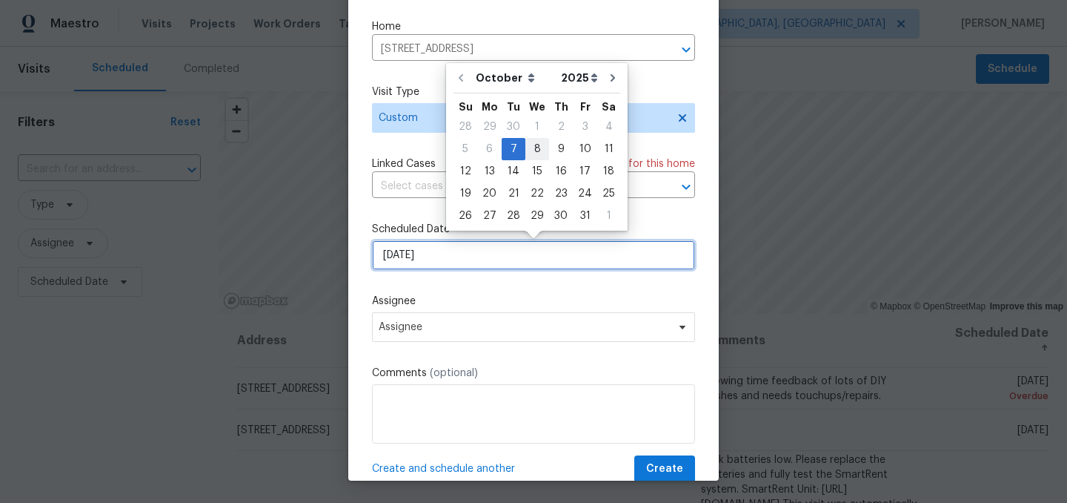  What do you see at coordinates (514, 127) in the screenshot?
I see `div: Tue Sep 30 2025` at bounding box center [514, 127].